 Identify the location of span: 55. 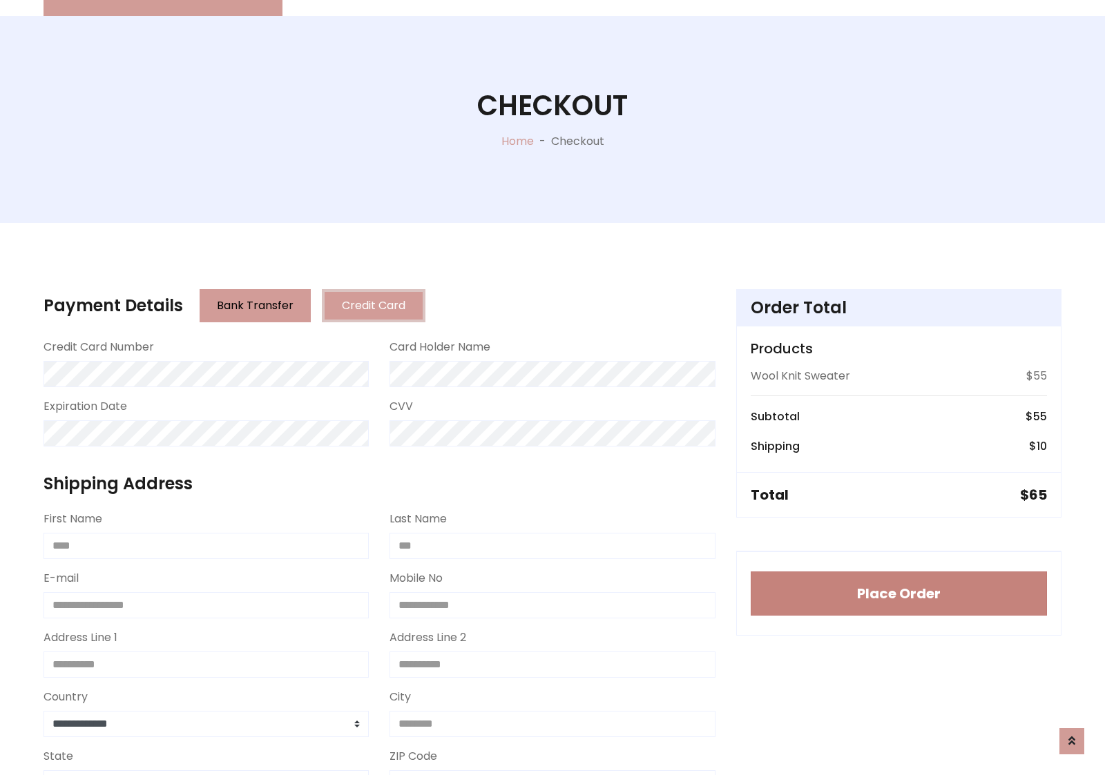
(1040, 416).